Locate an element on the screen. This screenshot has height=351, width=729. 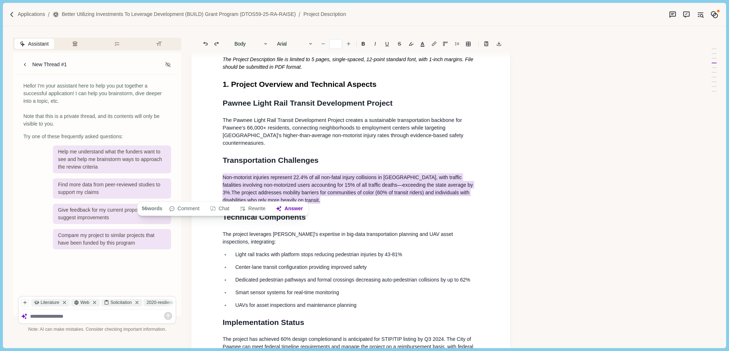
div: Compare my project to similar projects that have been funded by this program is located at coordinates (112, 239).